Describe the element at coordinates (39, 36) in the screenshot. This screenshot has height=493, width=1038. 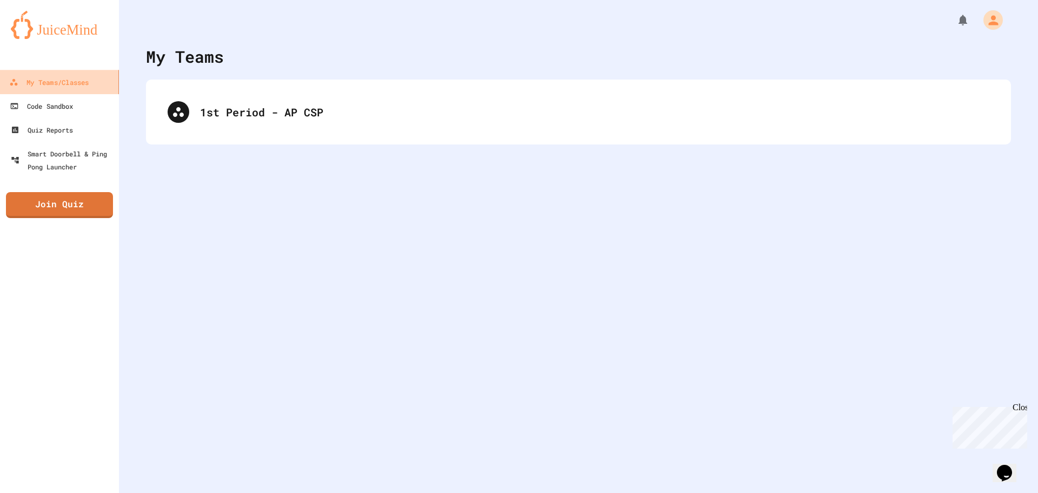
I see `div: Chat with us now!Close` at that location.